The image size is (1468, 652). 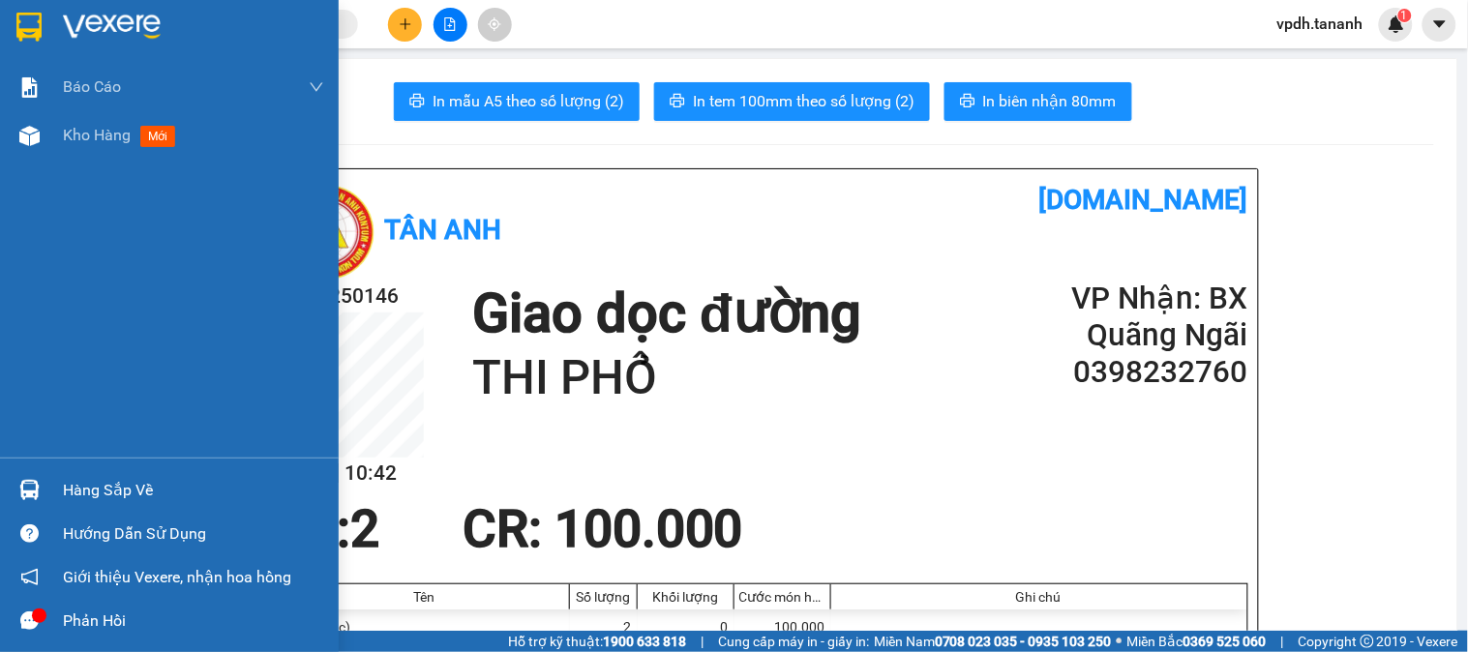 What do you see at coordinates (158, 136) in the screenshot?
I see `span: mới` at bounding box center [158, 136].